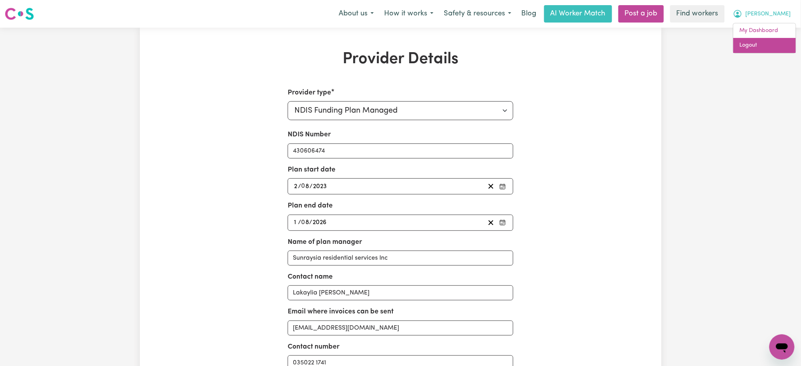 This screenshot has height=366, width=801. What do you see at coordinates (697, 14) in the screenshot?
I see `a: Find workers` at bounding box center [697, 14].